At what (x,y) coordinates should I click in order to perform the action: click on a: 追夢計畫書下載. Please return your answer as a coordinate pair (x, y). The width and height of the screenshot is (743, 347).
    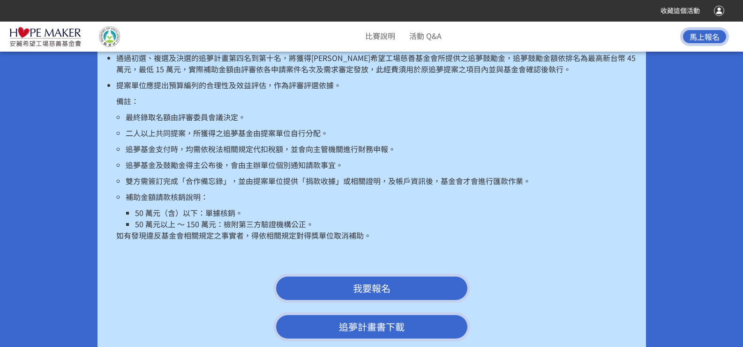
    Looking at the image, I should click on (372, 326).